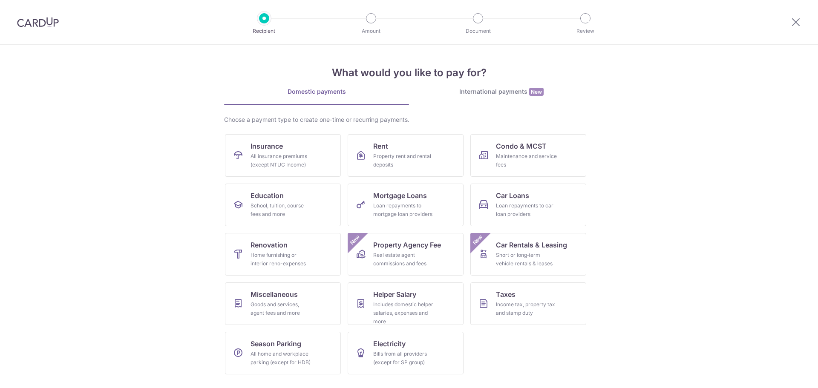 This screenshot has width=818, height=388. I want to click on span: Renovation, so click(269, 245).